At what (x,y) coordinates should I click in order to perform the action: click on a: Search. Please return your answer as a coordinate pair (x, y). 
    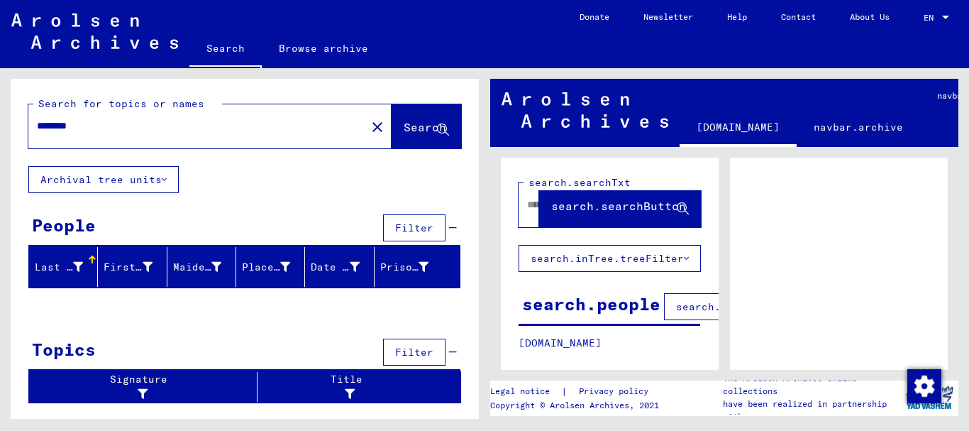
    Looking at the image, I should click on (226, 50).